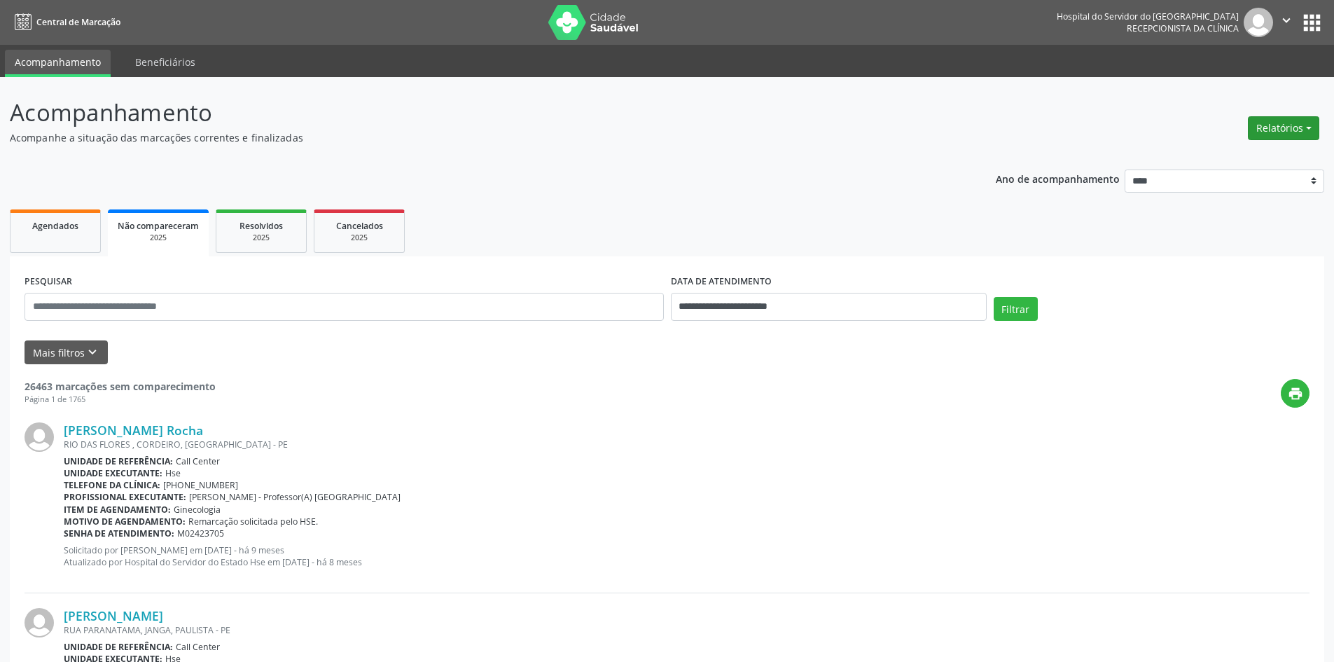 This screenshot has height=662, width=1334. What do you see at coordinates (165, 62) in the screenshot?
I see `a: Beneficiários` at bounding box center [165, 62].